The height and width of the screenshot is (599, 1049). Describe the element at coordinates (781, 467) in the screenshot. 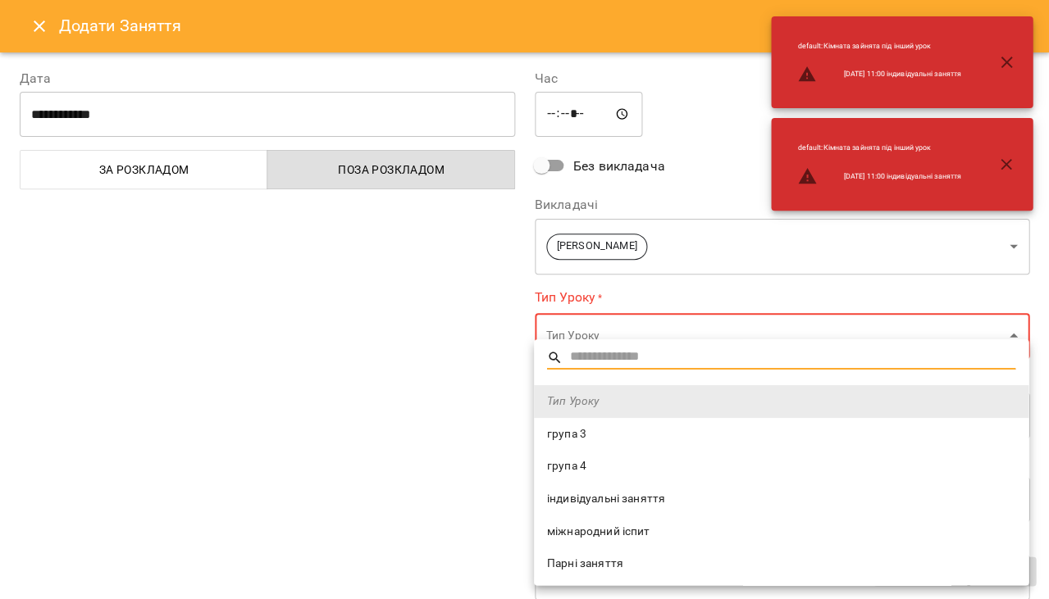

I see `span: група 4` at that location.